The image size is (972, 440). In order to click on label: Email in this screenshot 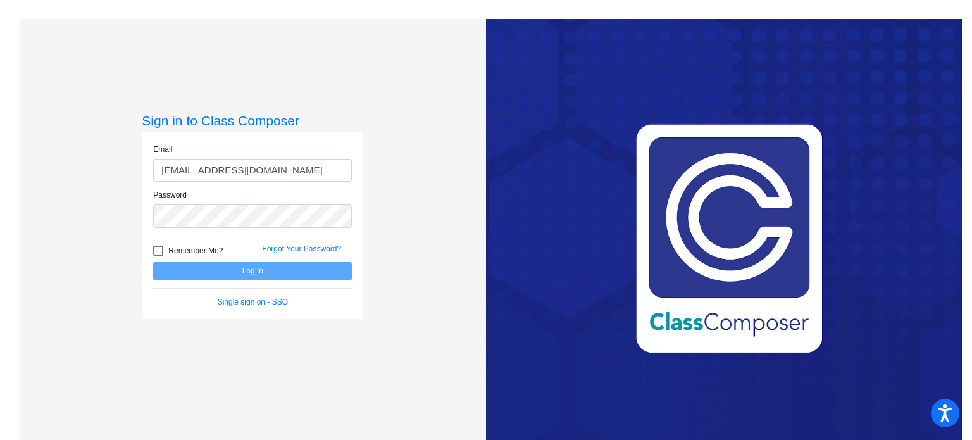, I will do `click(163, 149)`.